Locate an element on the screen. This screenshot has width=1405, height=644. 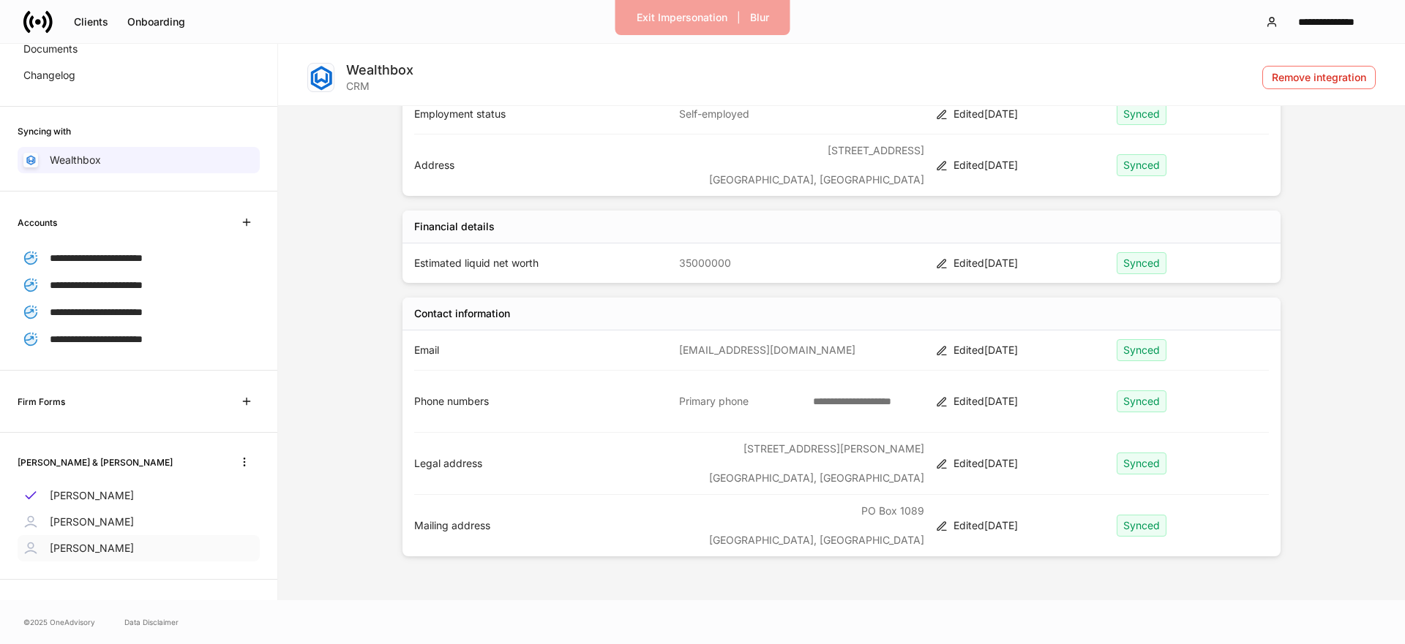
p: Email is located at coordinates (541, 350).